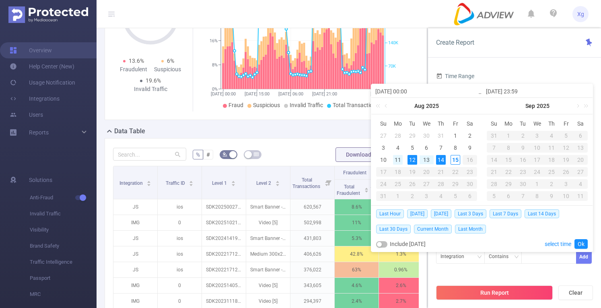  I want to click on div: 18, so click(551, 160).